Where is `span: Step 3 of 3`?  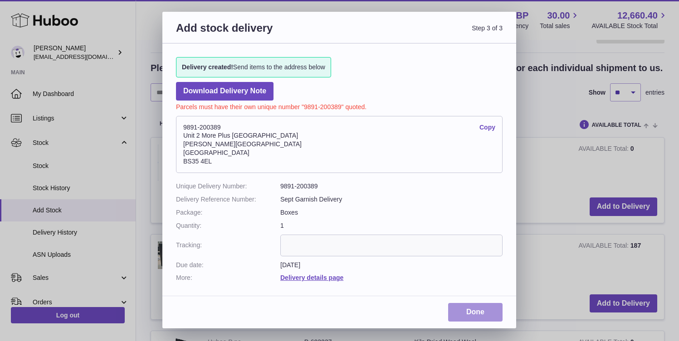
span: Step 3 of 3 is located at coordinates (421, 33).